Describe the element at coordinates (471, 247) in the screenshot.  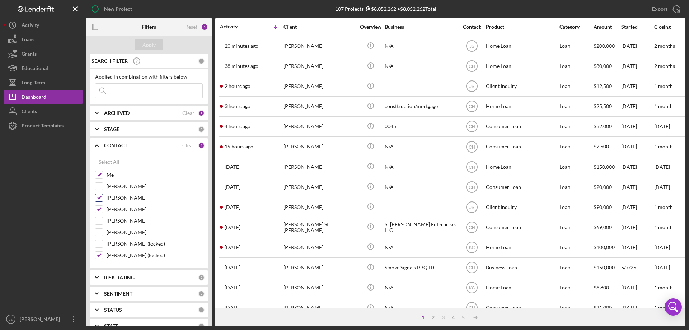
I see `text: KC` at that location.